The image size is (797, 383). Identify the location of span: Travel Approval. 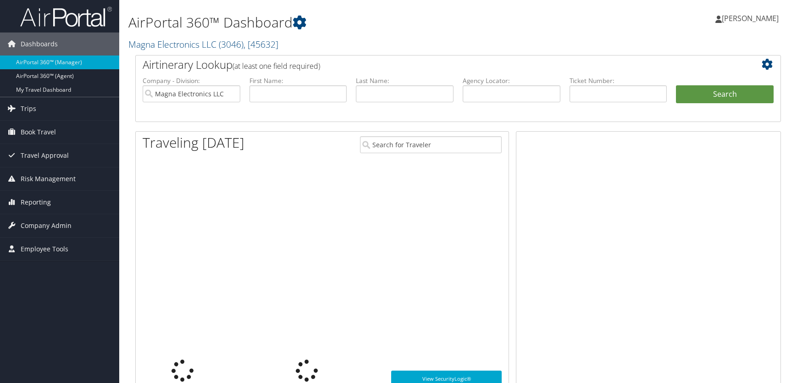
(45, 156).